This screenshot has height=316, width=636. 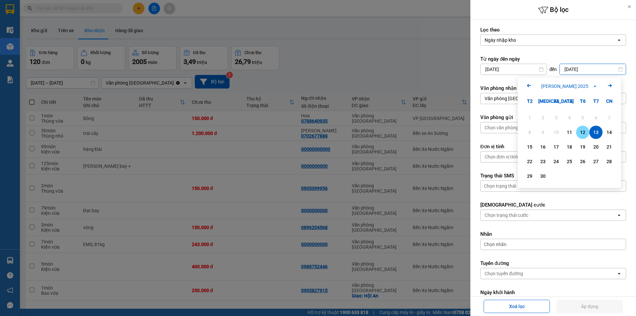 What do you see at coordinates (583, 132) in the screenshot?
I see `div: Choose Thứ Sáu, tháng 09 12 2025. It's available.` at bounding box center [583, 132].